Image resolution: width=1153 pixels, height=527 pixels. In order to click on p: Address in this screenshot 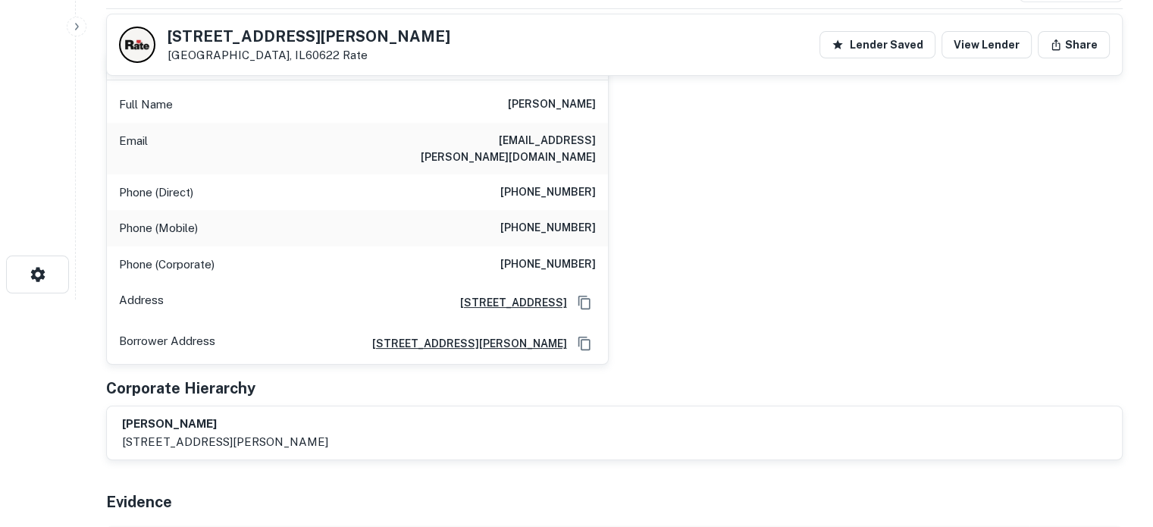, I will do `click(141, 303)`.